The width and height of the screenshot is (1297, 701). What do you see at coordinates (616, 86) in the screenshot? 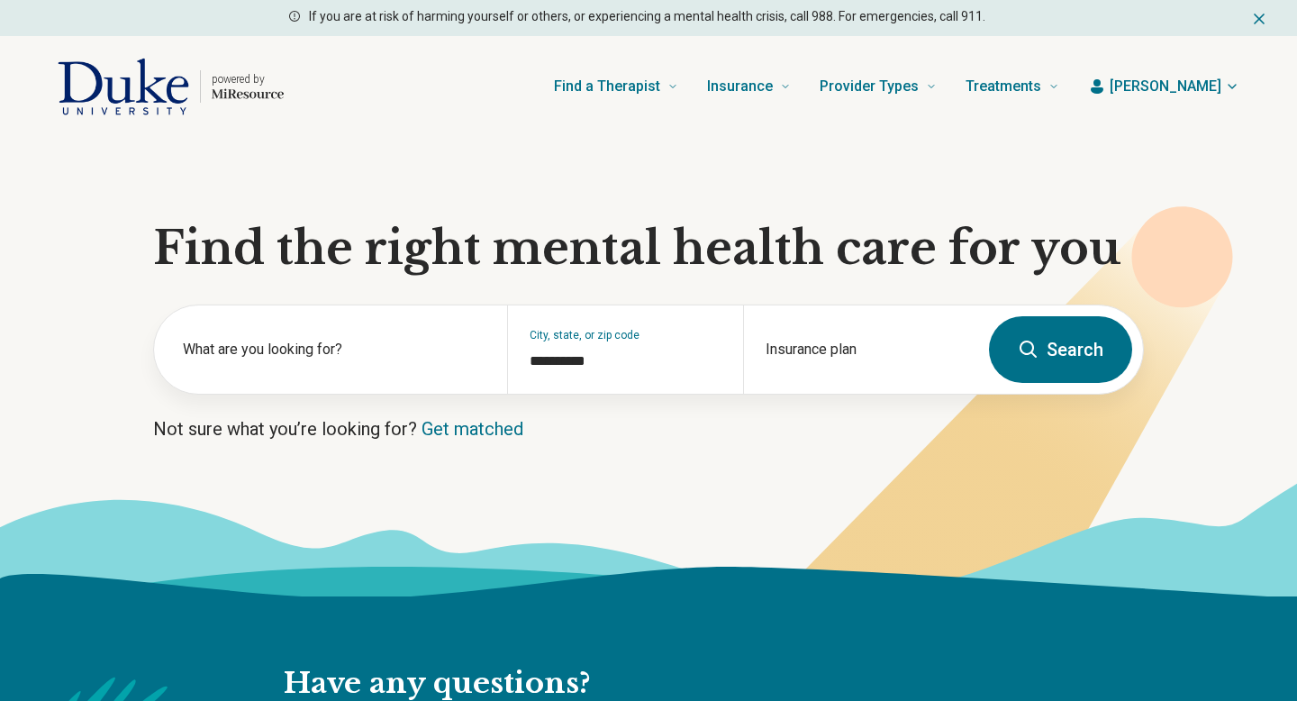
I see `a: Find a Therapist` at bounding box center [616, 86].